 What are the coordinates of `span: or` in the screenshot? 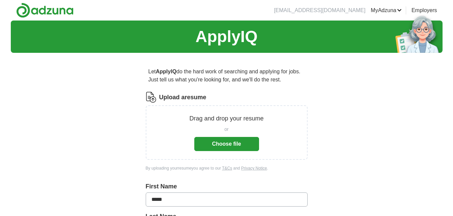 It's located at (226, 129).